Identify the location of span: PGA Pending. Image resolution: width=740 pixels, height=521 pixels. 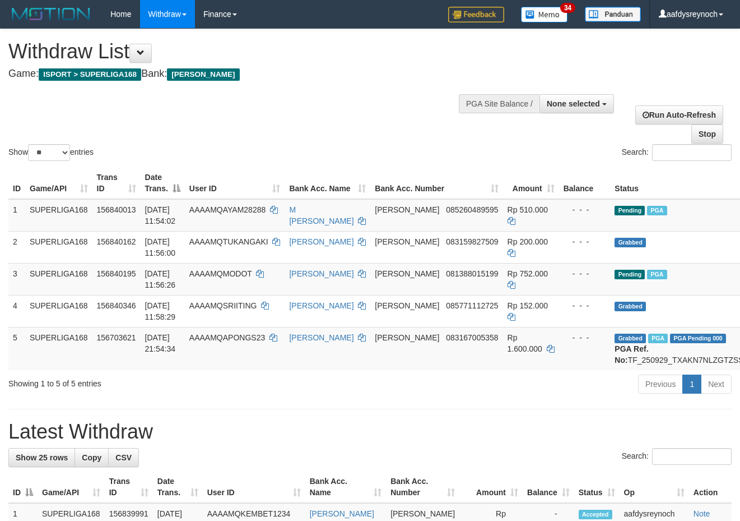
(698, 338).